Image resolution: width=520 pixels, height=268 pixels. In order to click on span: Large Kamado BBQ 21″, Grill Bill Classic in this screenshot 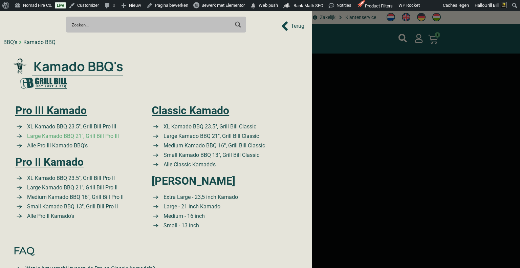, I will do `click(210, 136)`.